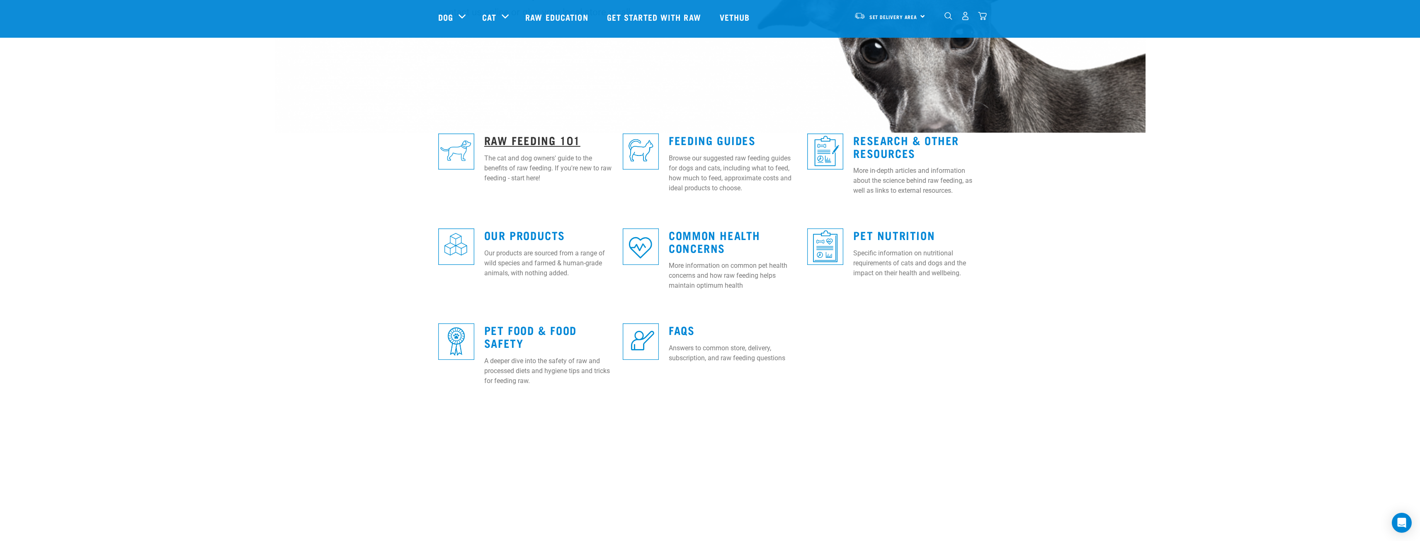  I want to click on p: More information on common pet health concerns and how raw feeding helps maintain optimum health, so click(733, 276).